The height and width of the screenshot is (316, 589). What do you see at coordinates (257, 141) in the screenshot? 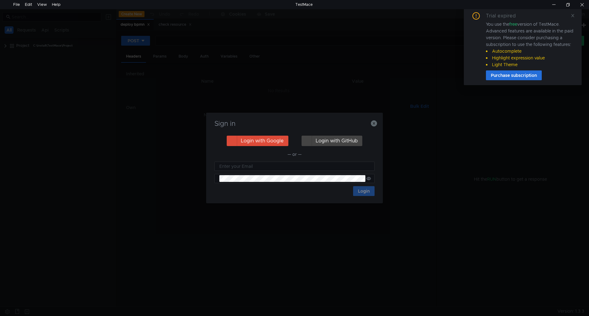
I see `button: Login with Google` at bounding box center [257, 141].